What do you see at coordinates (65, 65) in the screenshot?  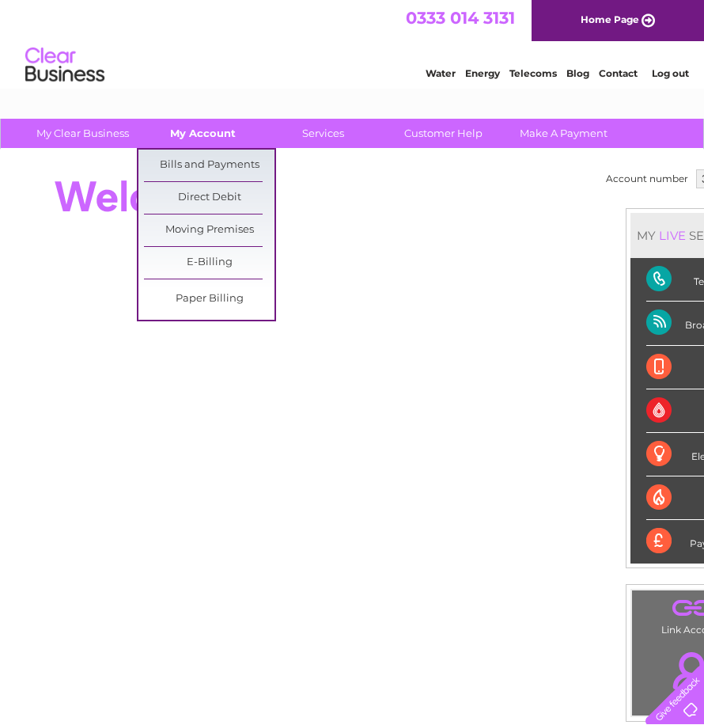 I see `img: logo.png` at bounding box center [65, 65].